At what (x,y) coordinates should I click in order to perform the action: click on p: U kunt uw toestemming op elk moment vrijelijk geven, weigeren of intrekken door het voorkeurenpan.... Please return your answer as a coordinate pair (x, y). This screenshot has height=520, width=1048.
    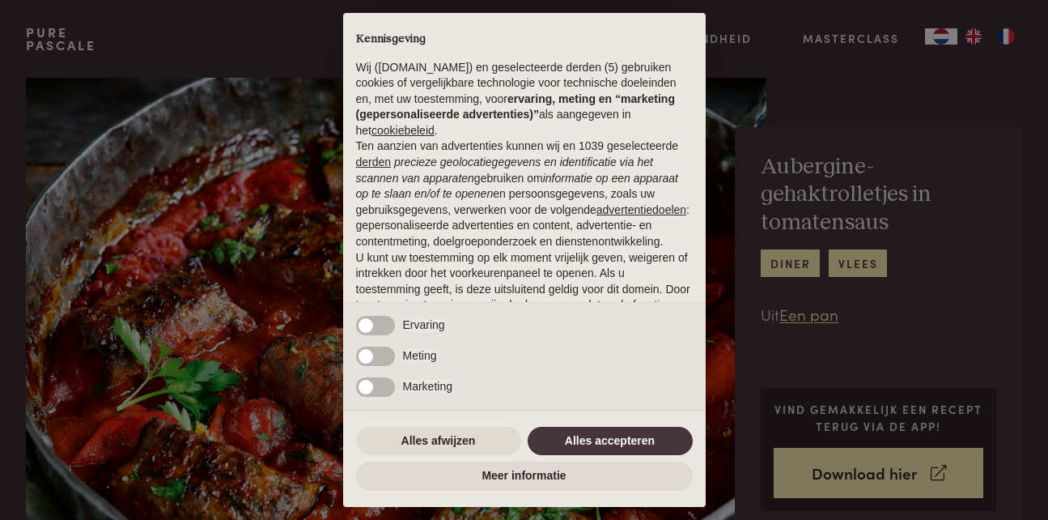
    Looking at the image, I should click on (524, 290).